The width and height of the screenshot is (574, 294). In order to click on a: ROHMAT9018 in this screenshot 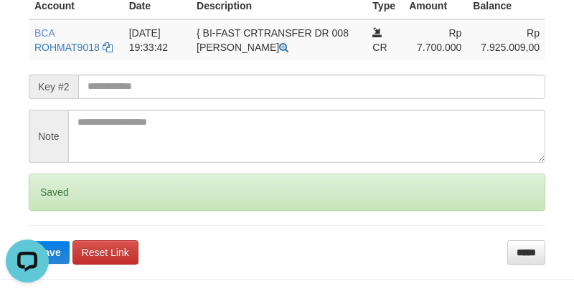, I will do `click(67, 47)`.